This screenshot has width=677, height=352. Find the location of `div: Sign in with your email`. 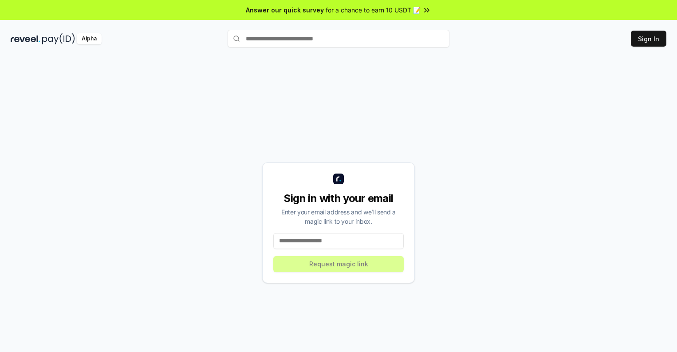

div: Sign in with your email is located at coordinates (338, 198).